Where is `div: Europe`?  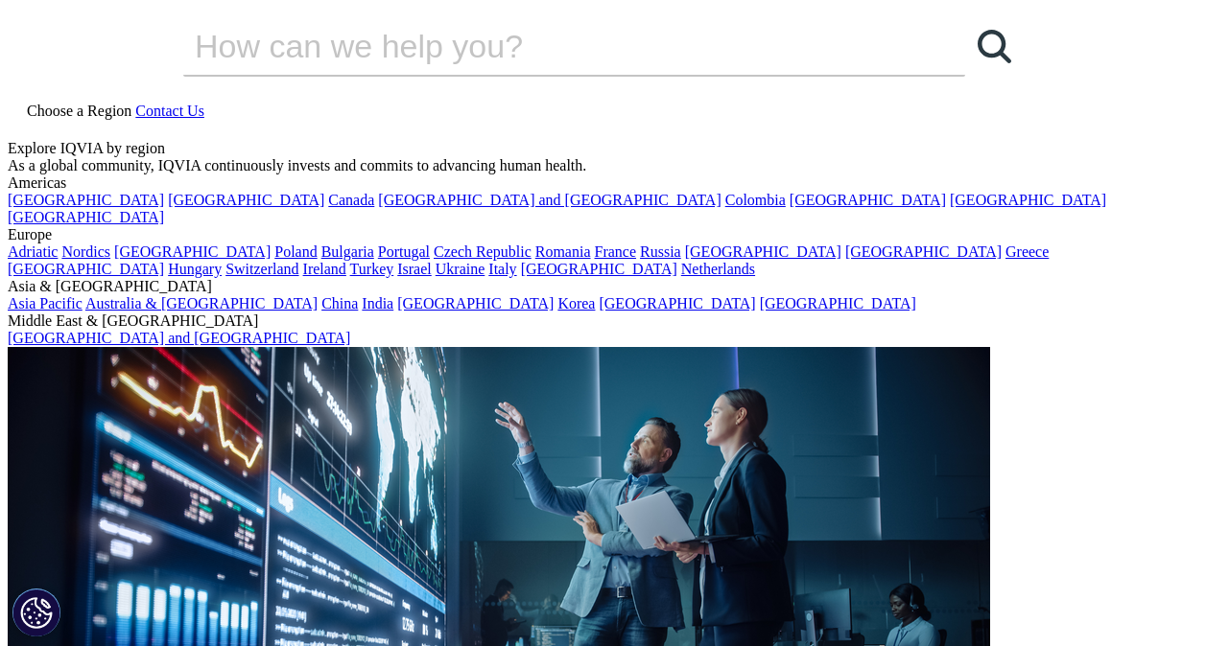 div: Europe is located at coordinates (602, 235).